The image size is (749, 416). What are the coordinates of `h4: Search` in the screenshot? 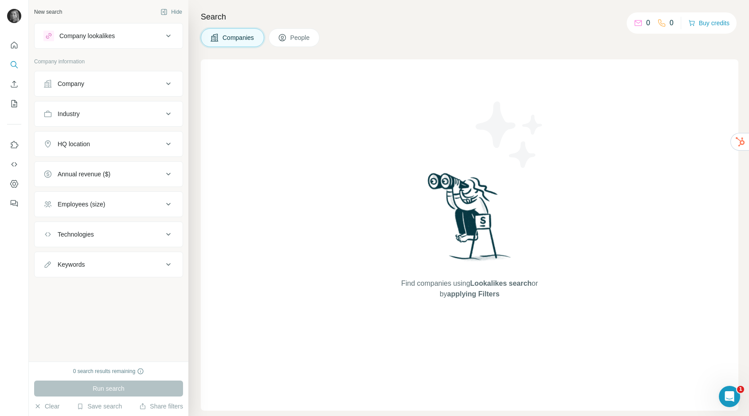 It's located at (469, 17).